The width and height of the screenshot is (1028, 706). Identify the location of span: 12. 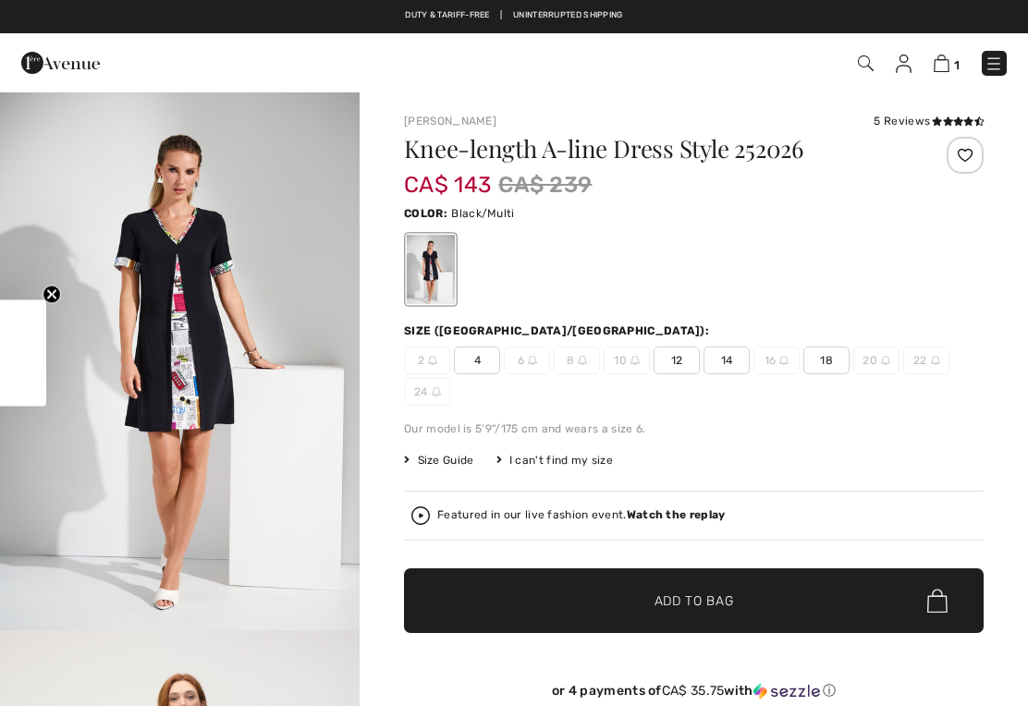
(677, 361).